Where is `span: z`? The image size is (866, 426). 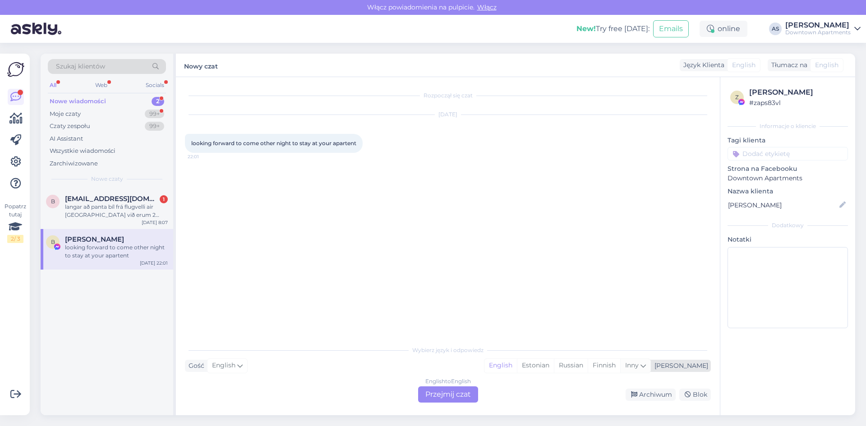
span: z is located at coordinates (737, 97).